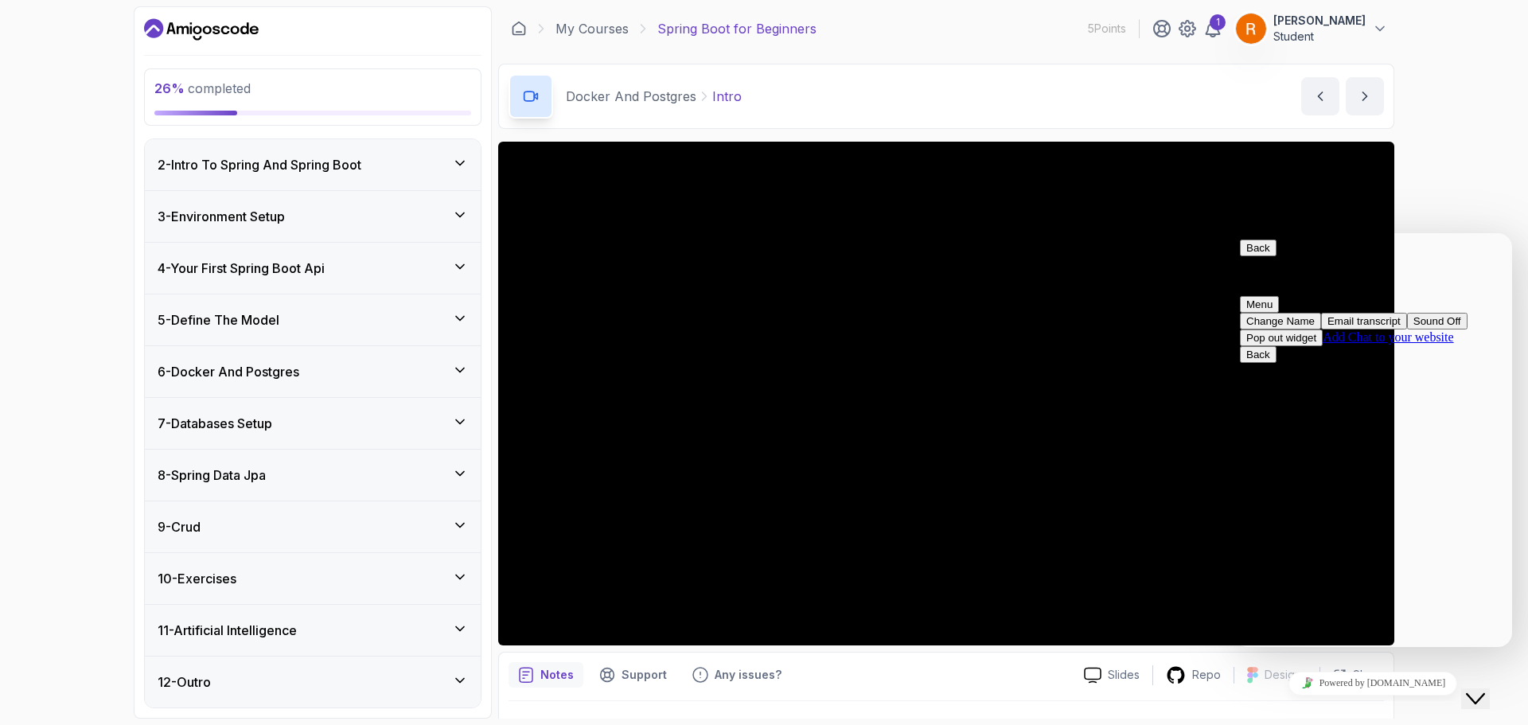 This screenshot has height=725, width=1528. Describe the element at coordinates (313, 320) in the screenshot. I see `button: 5-Define The Model` at that location.